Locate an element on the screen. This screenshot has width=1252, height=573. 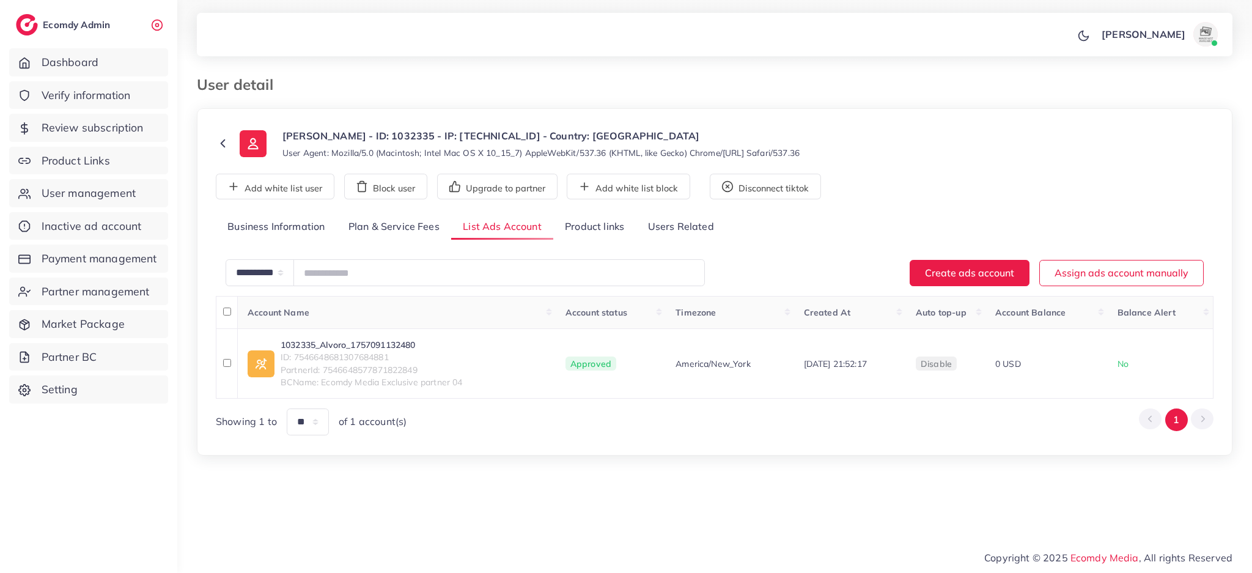
span: Account Balance is located at coordinates (1030, 312).